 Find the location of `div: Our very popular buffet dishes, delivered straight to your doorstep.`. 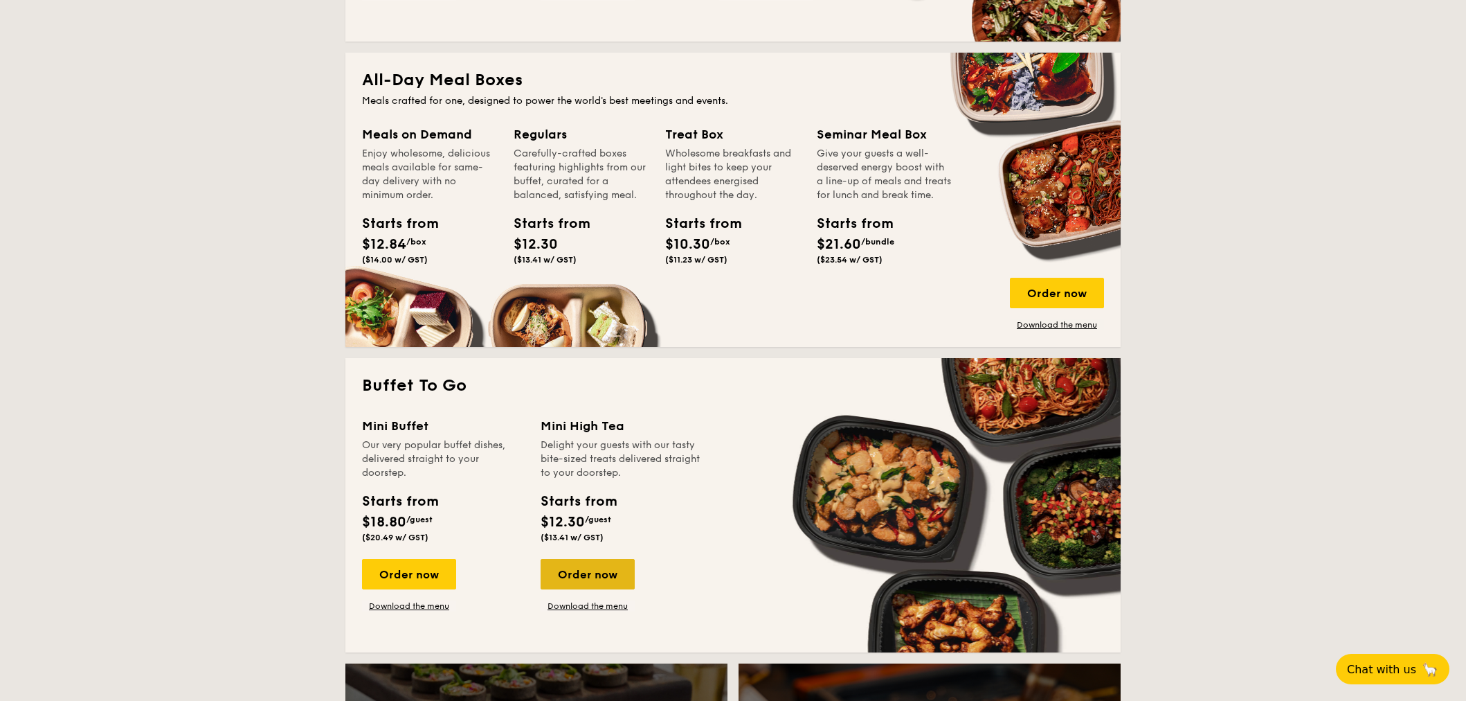

div: Our very popular buffet dishes, delivered straight to your doorstep. is located at coordinates (443, 459).